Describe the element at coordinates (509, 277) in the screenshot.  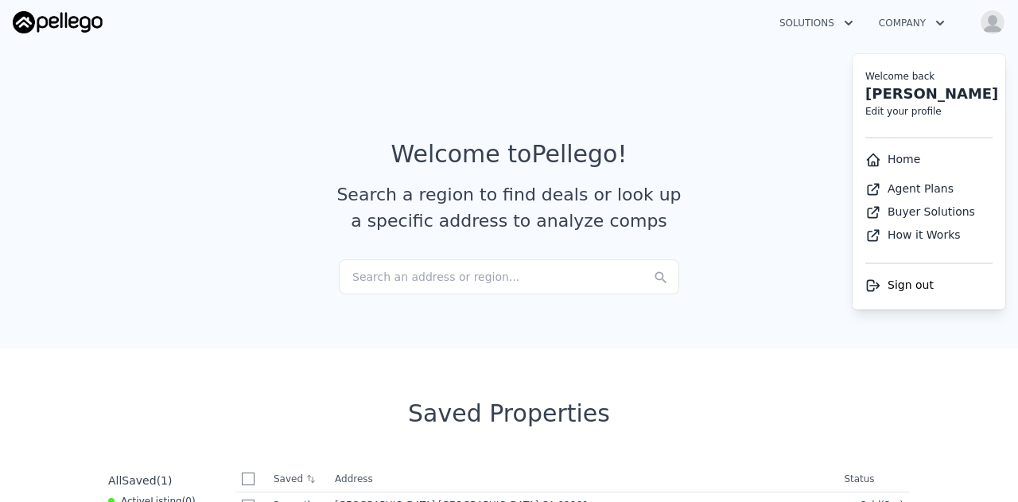
I see `div: Search an address or region...` at that location.